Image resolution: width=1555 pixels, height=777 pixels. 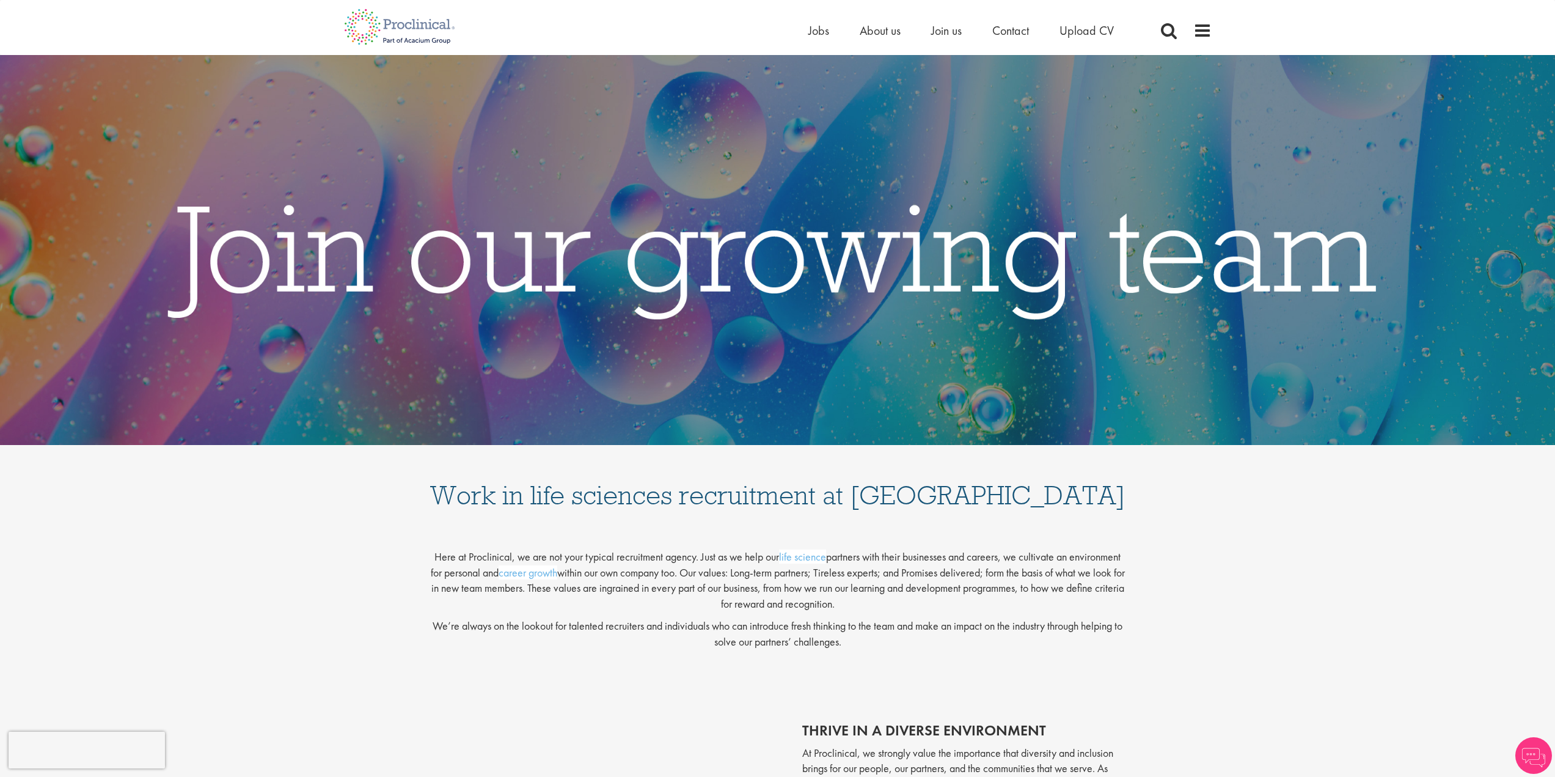 I want to click on a: About us, so click(x=880, y=31).